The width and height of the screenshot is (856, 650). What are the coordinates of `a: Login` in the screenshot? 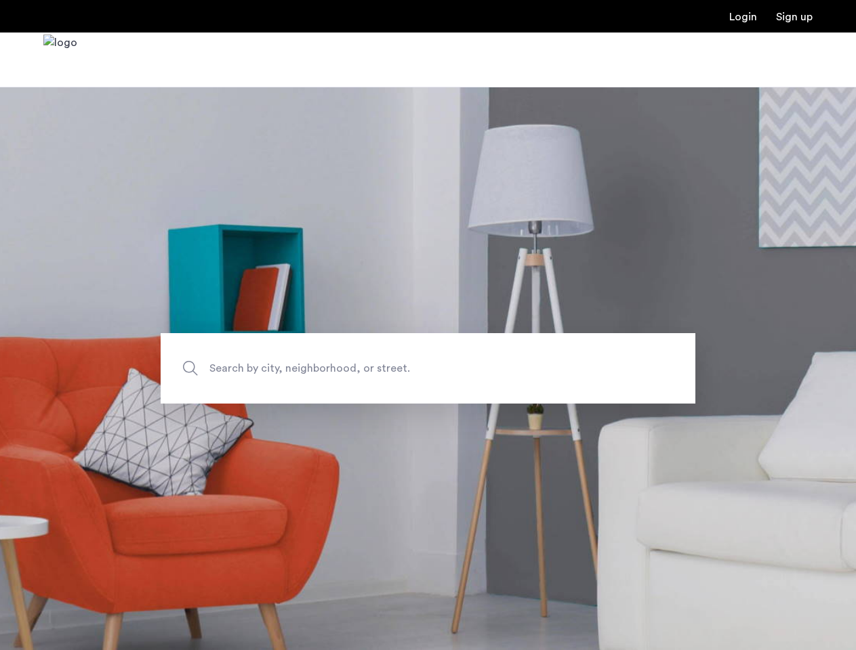 It's located at (742, 17).